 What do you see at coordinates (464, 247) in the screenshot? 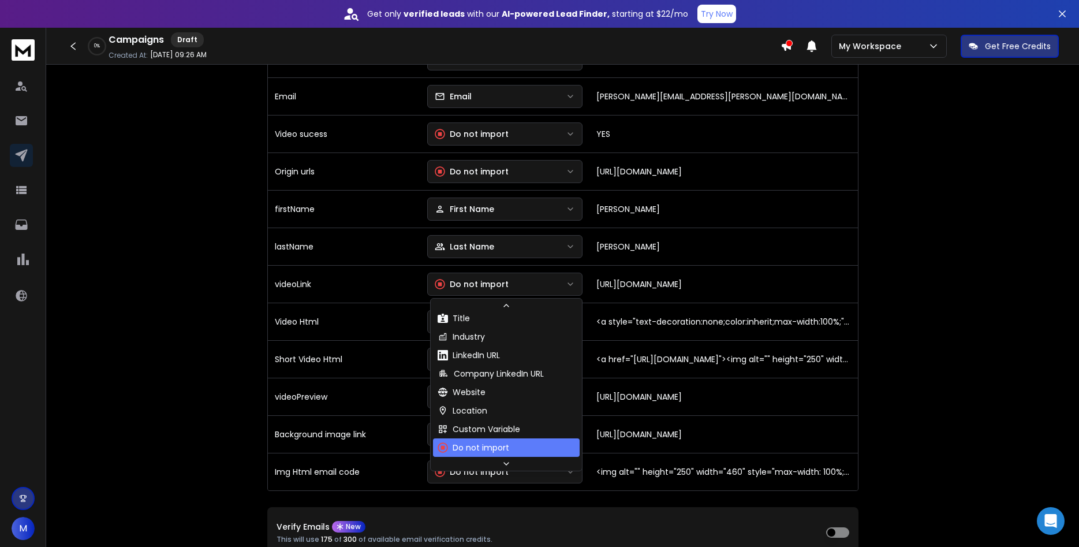
I see `div: Last Name` at bounding box center [464, 247].